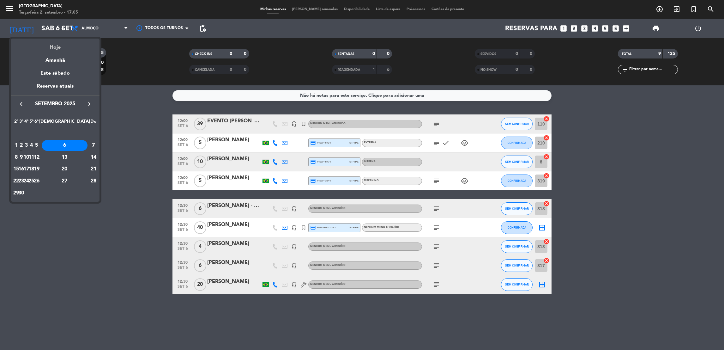  I want to click on div: 1, so click(16, 145).